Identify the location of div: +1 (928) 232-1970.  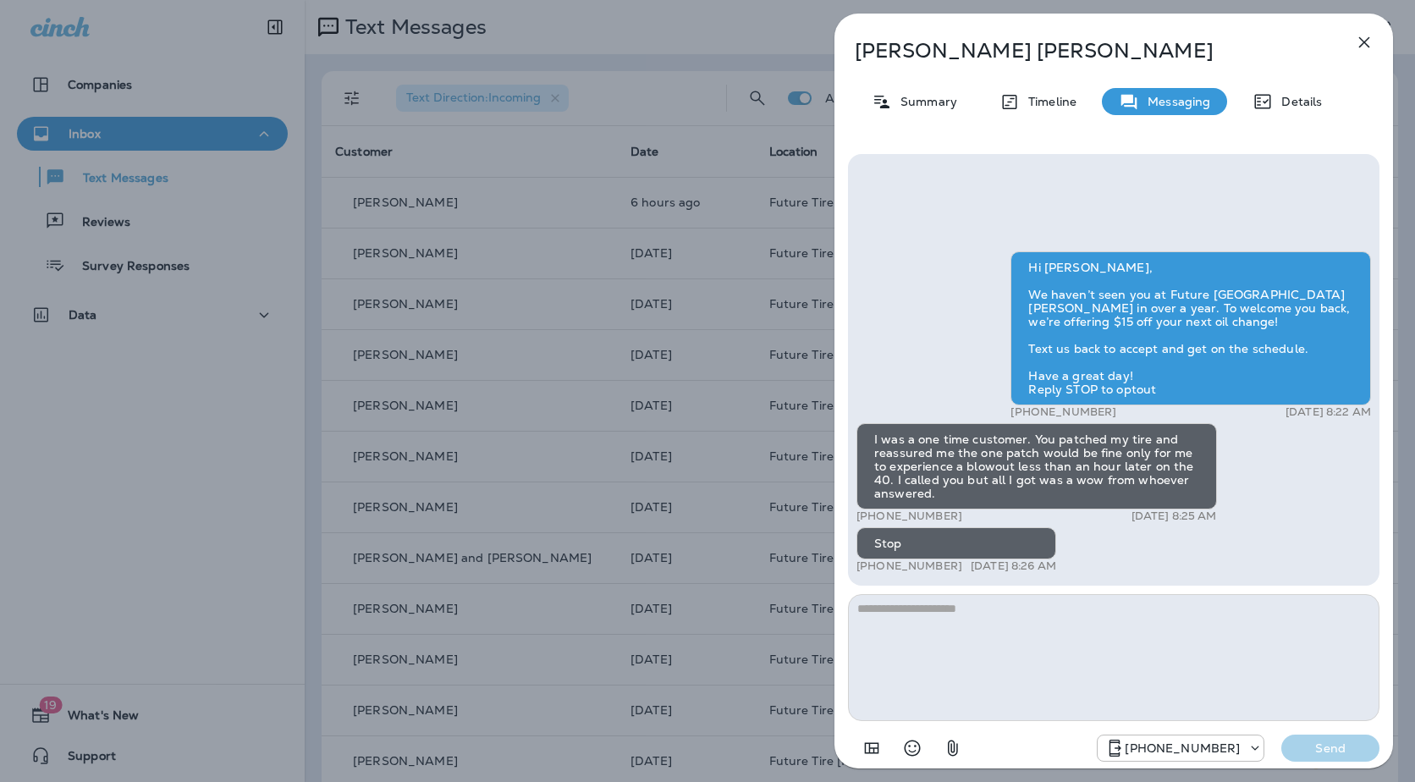
(1181, 748).